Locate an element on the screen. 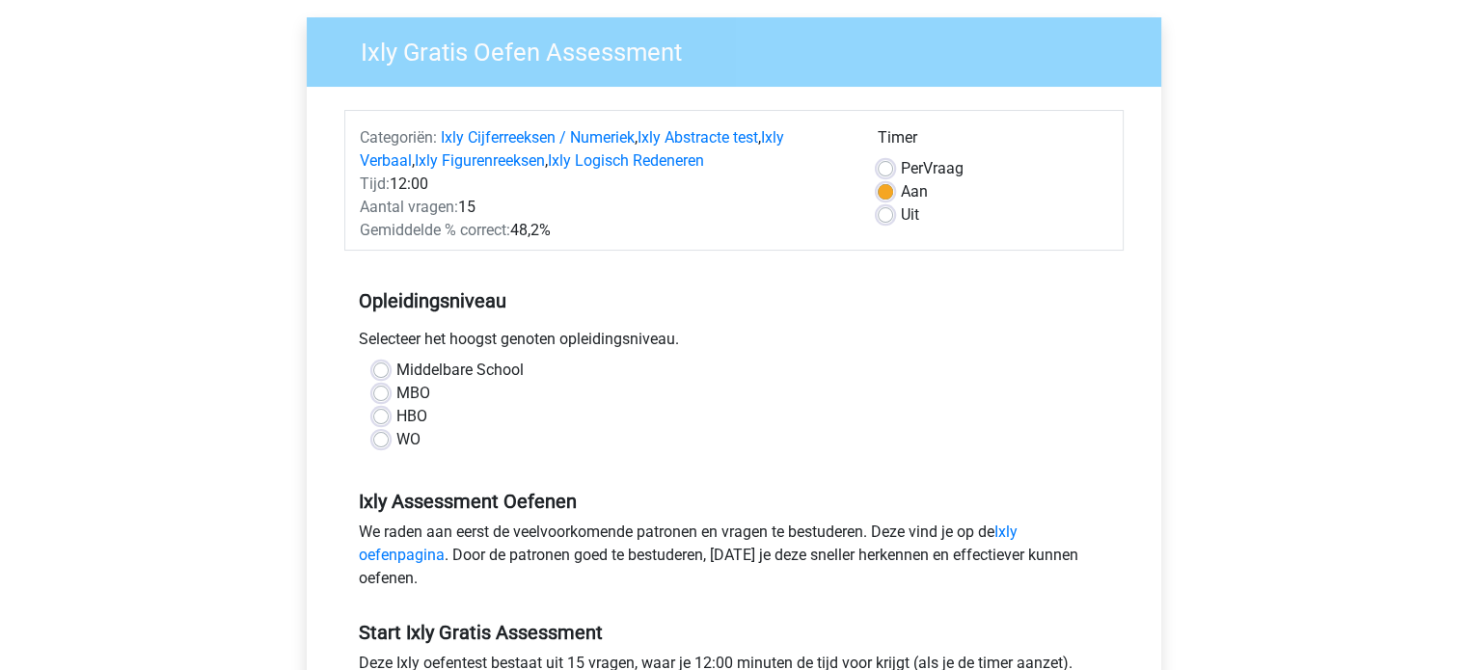  label: HBO is located at coordinates (412, 417).